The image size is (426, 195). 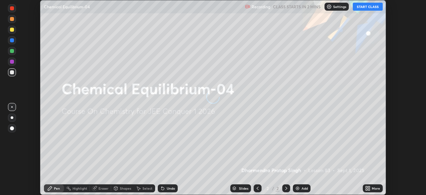 What do you see at coordinates (80, 188) in the screenshot?
I see `div: Highlight` at bounding box center [80, 188].